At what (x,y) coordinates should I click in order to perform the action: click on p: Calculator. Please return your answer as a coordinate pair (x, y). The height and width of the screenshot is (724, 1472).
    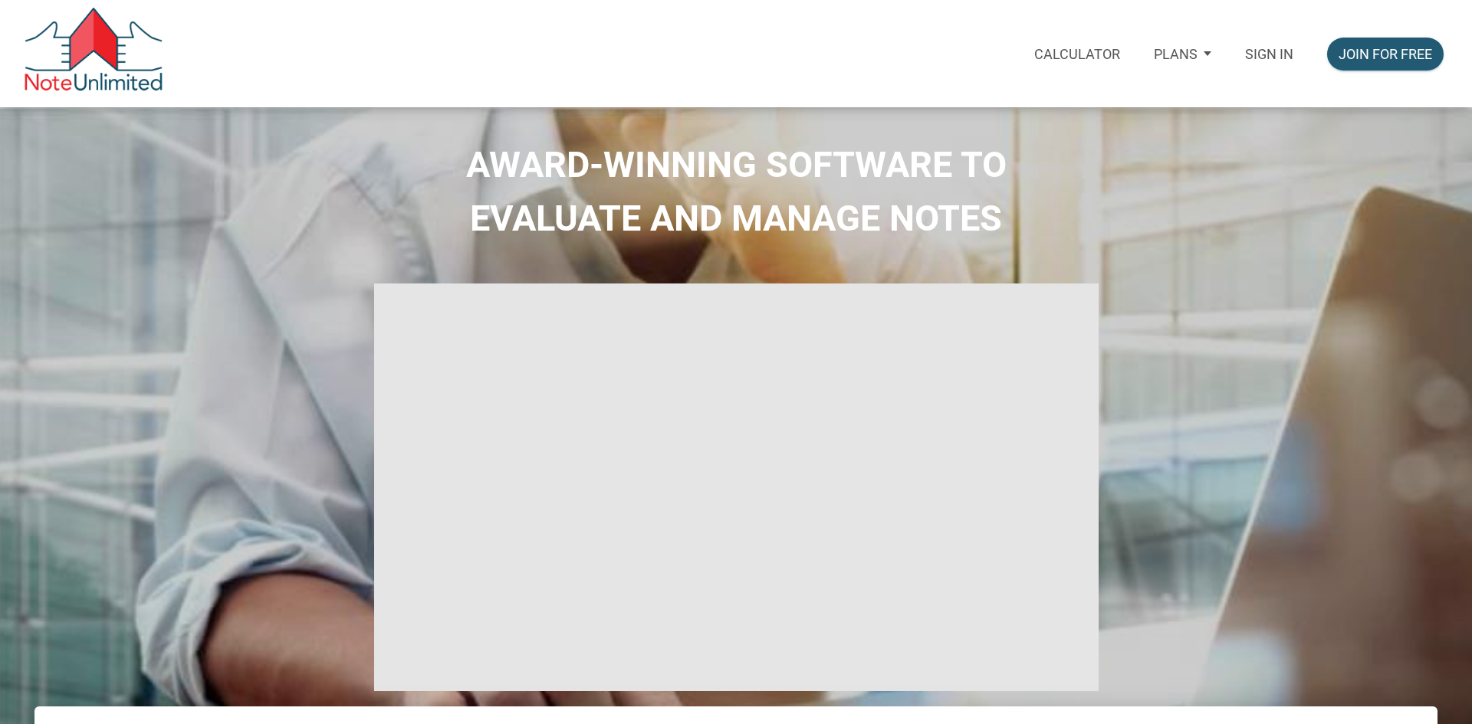
    Looking at the image, I should click on (1077, 54).